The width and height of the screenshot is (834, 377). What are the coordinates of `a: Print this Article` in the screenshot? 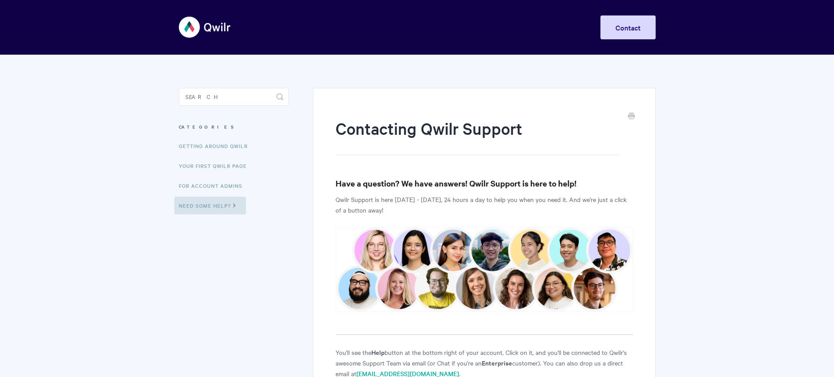 It's located at (631, 117).